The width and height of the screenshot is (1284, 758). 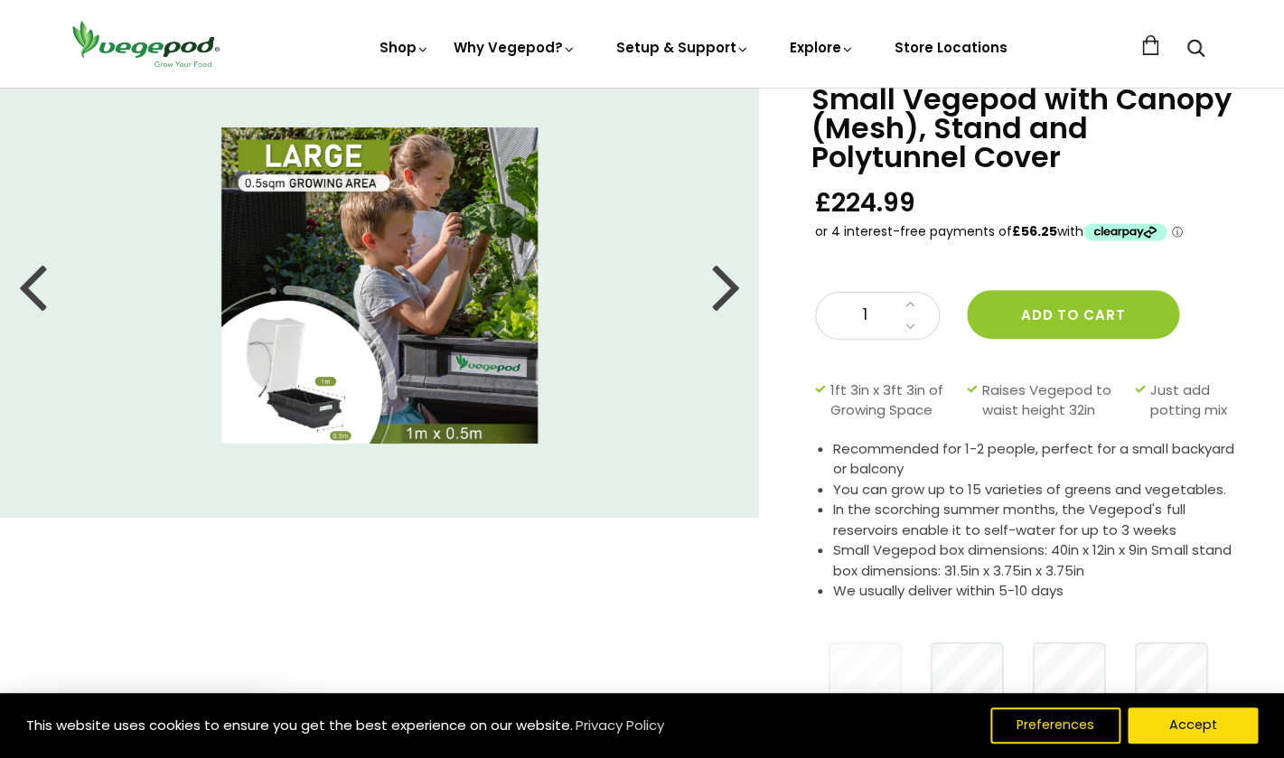 What do you see at coordinates (865, 315) in the screenshot?
I see `span: 1` at bounding box center [865, 315].